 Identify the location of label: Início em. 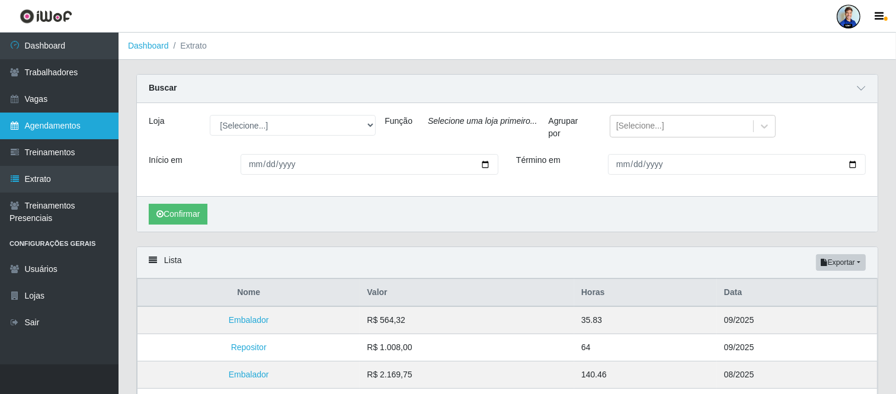
(165, 160).